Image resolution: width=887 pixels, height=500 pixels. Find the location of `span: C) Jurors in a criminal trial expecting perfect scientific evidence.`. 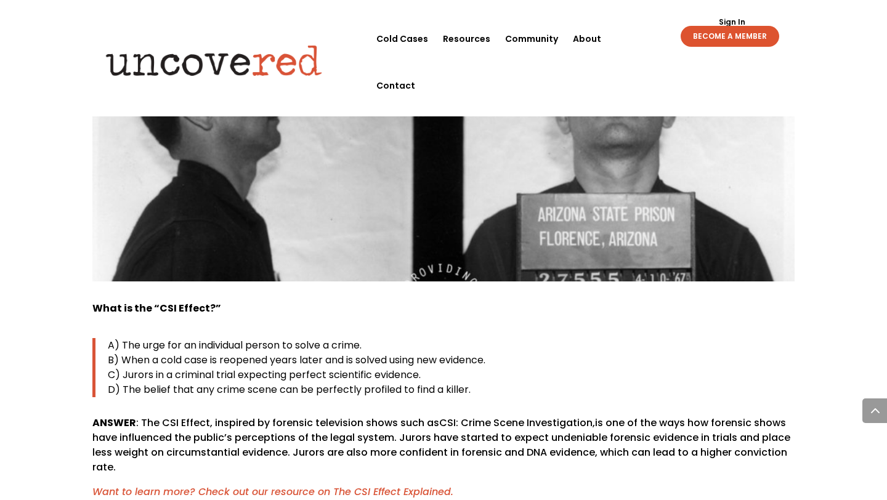

span: C) Jurors in a criminal trial expecting perfect scientific evidence. is located at coordinates (264, 374).